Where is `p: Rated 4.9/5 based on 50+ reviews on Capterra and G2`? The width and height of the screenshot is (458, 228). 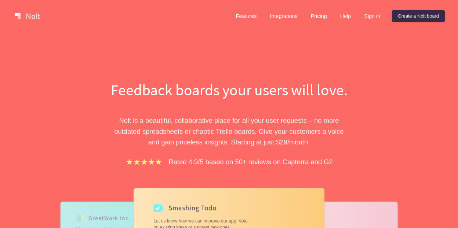
p: Rated 4.9/5 based on 50+ reviews on Capterra and G2 is located at coordinates (251, 162).